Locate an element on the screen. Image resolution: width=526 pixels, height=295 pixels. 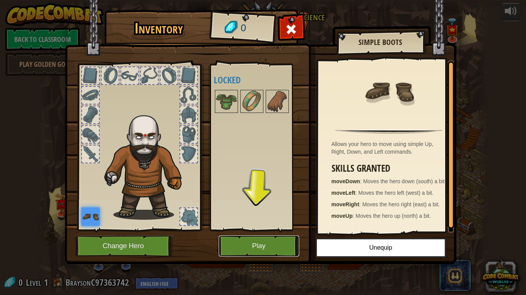
button: Play is located at coordinates (259, 246).